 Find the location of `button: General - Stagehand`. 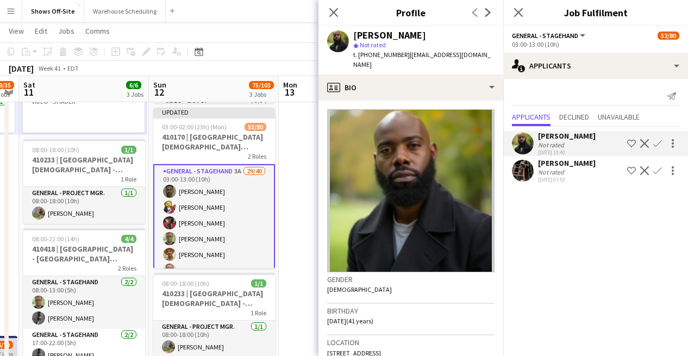

button: General - Stagehand is located at coordinates (550, 35).